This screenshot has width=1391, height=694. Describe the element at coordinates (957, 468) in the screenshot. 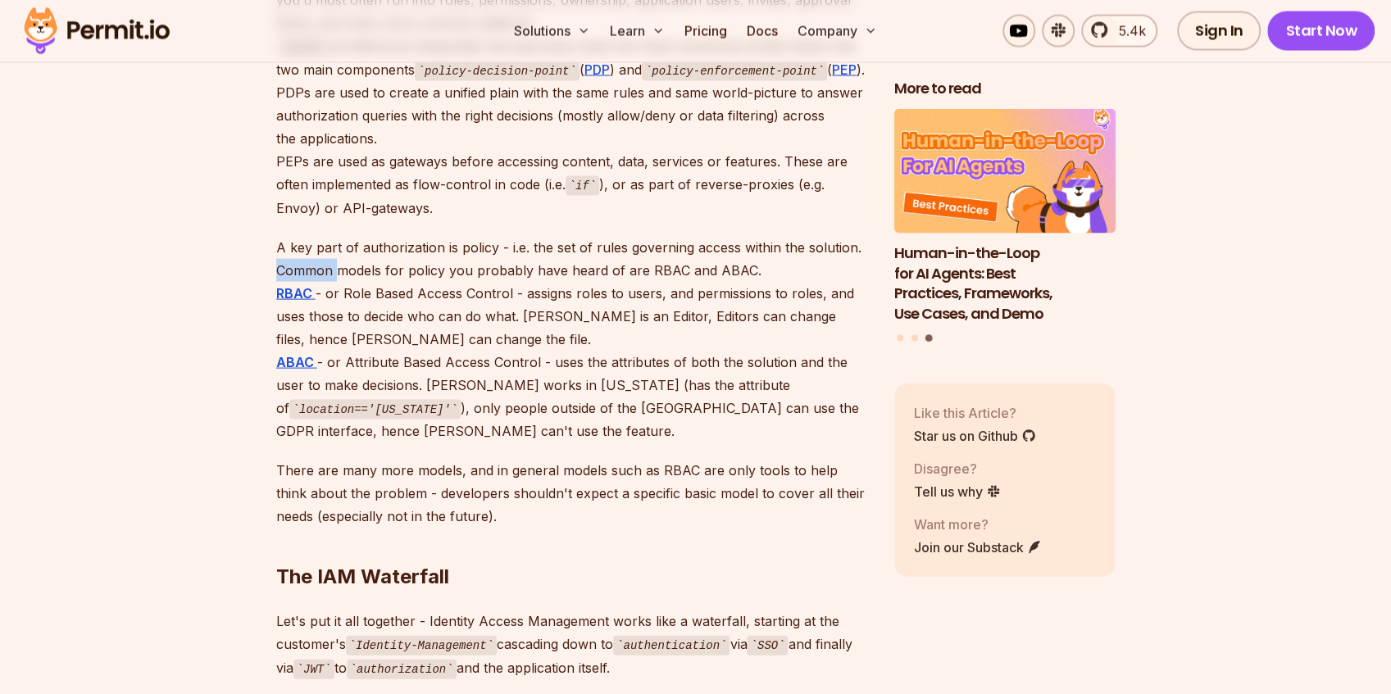

I see `p: Disagree?` at that location.